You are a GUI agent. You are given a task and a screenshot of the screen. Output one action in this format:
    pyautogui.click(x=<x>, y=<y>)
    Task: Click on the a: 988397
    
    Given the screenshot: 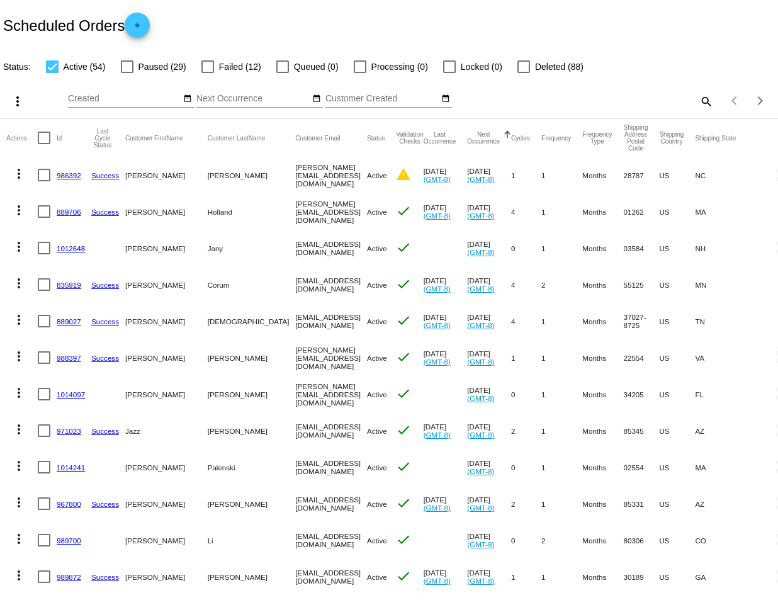 What is the action you would take?
    pyautogui.click(x=69, y=358)
    